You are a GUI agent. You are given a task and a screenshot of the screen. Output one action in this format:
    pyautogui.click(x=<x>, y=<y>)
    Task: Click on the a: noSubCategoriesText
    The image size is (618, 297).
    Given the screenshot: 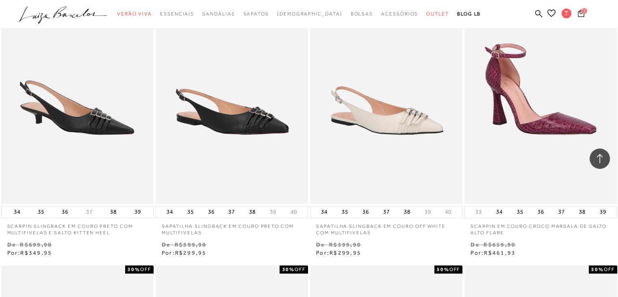 What is the action you would take?
    pyautogui.click(x=310, y=14)
    